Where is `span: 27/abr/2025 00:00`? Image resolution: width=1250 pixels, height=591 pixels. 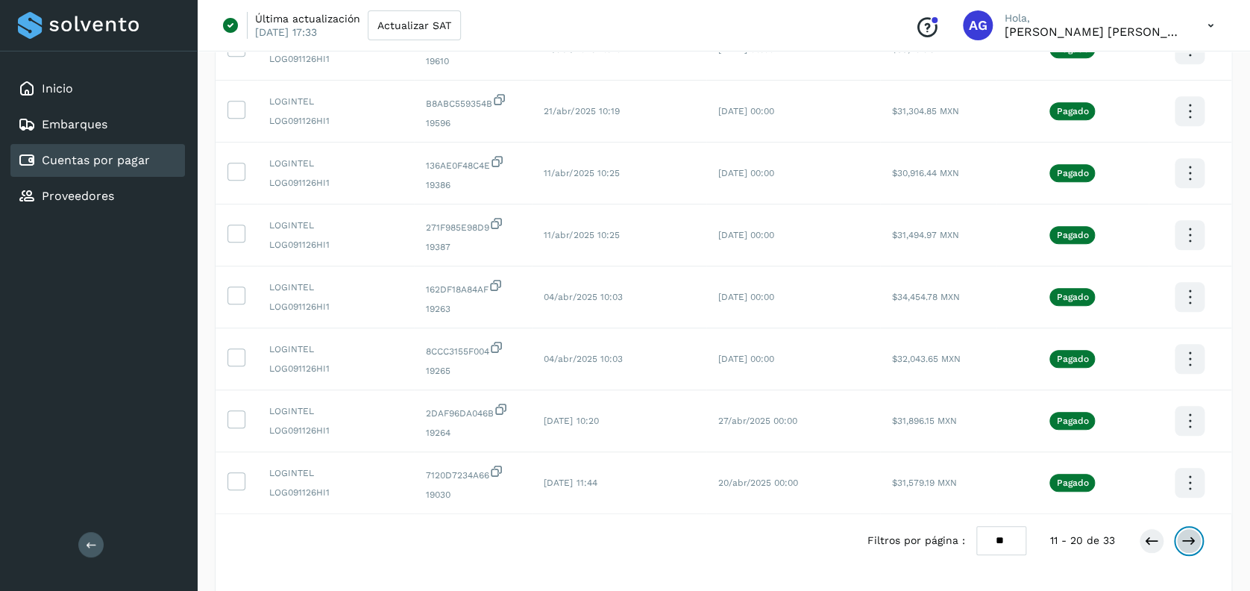
span: 27/abr/2025 00:00 is located at coordinates (758, 421).